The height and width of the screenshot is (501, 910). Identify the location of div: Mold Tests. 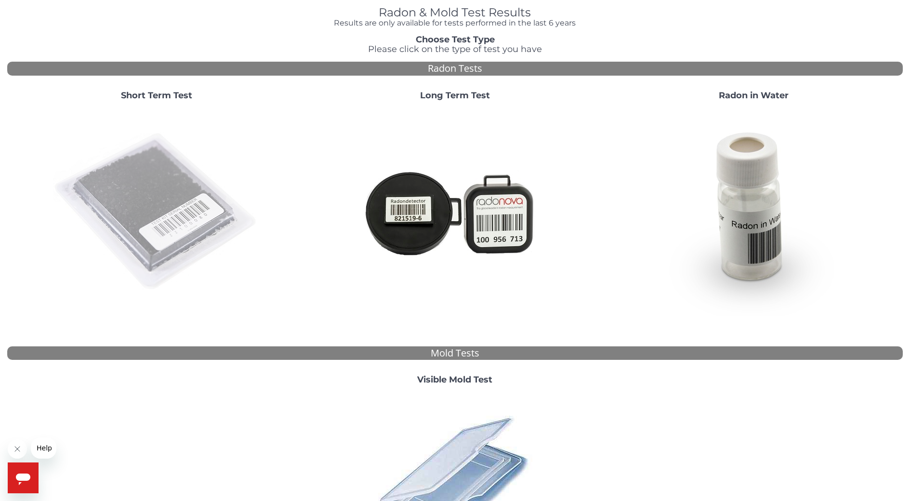
(455, 353).